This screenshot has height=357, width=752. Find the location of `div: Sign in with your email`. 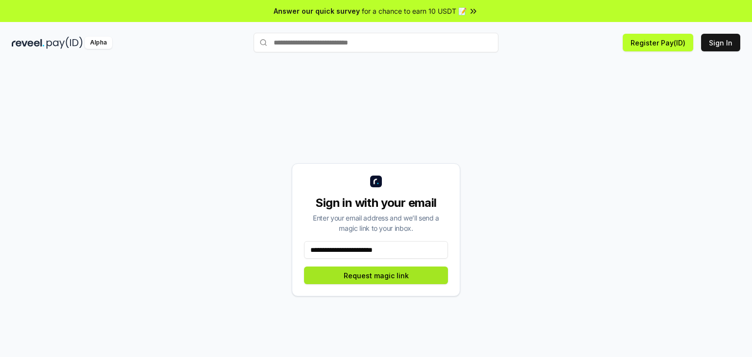

div: Sign in with your email is located at coordinates (376, 203).